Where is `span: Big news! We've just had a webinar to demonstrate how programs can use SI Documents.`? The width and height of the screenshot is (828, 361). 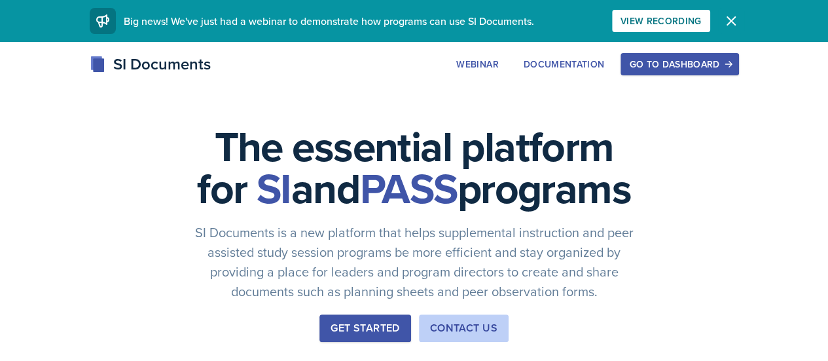
span: Big news! We've just had a webinar to demonstrate how programs can use SI Documents. is located at coordinates (329, 21).